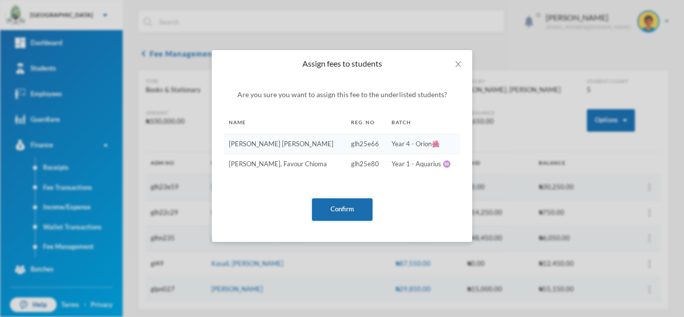 The width and height of the screenshot is (684, 317). What do you see at coordinates (342, 94) in the screenshot?
I see `p: Are you sure you want to assign this fee to the underlisted students?` at bounding box center [342, 94].